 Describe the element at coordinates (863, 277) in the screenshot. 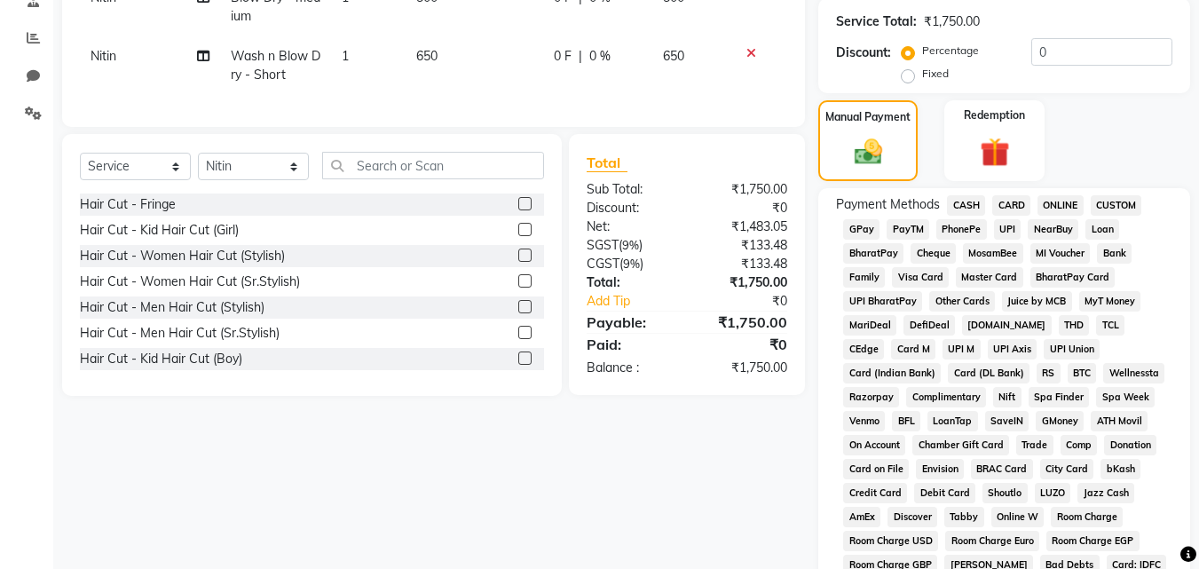

I see `span: Family` at that location.